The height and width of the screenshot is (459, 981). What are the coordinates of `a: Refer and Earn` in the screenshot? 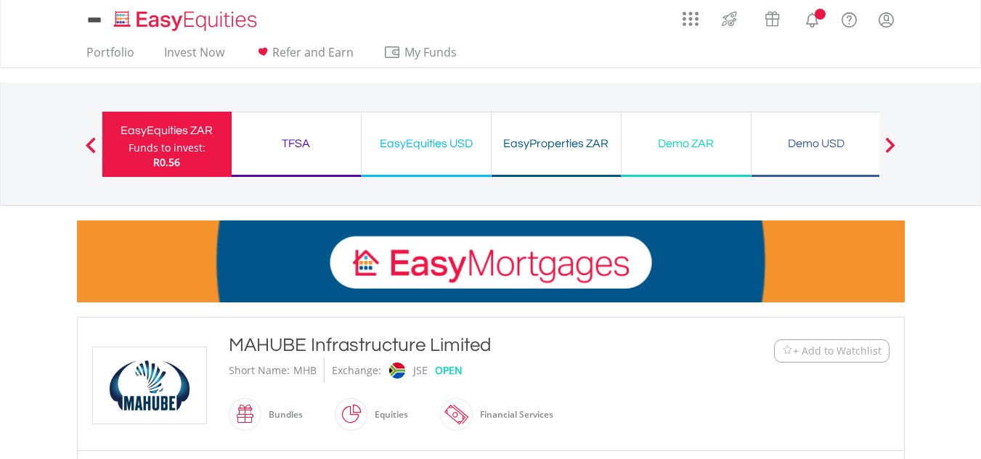 It's located at (303, 56).